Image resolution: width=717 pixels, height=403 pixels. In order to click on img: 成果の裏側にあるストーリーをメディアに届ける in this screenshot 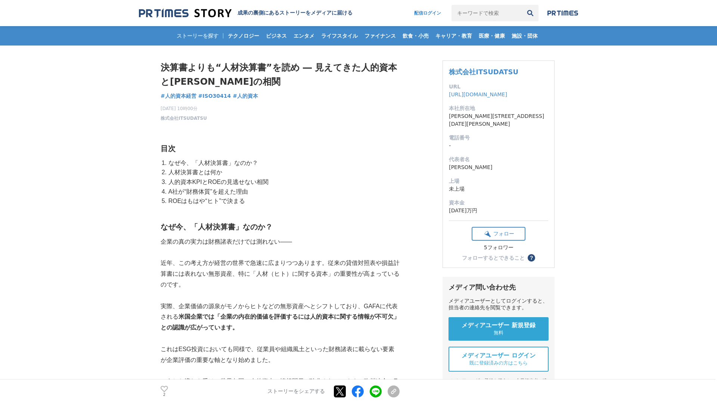, I will do `click(185, 13)`.